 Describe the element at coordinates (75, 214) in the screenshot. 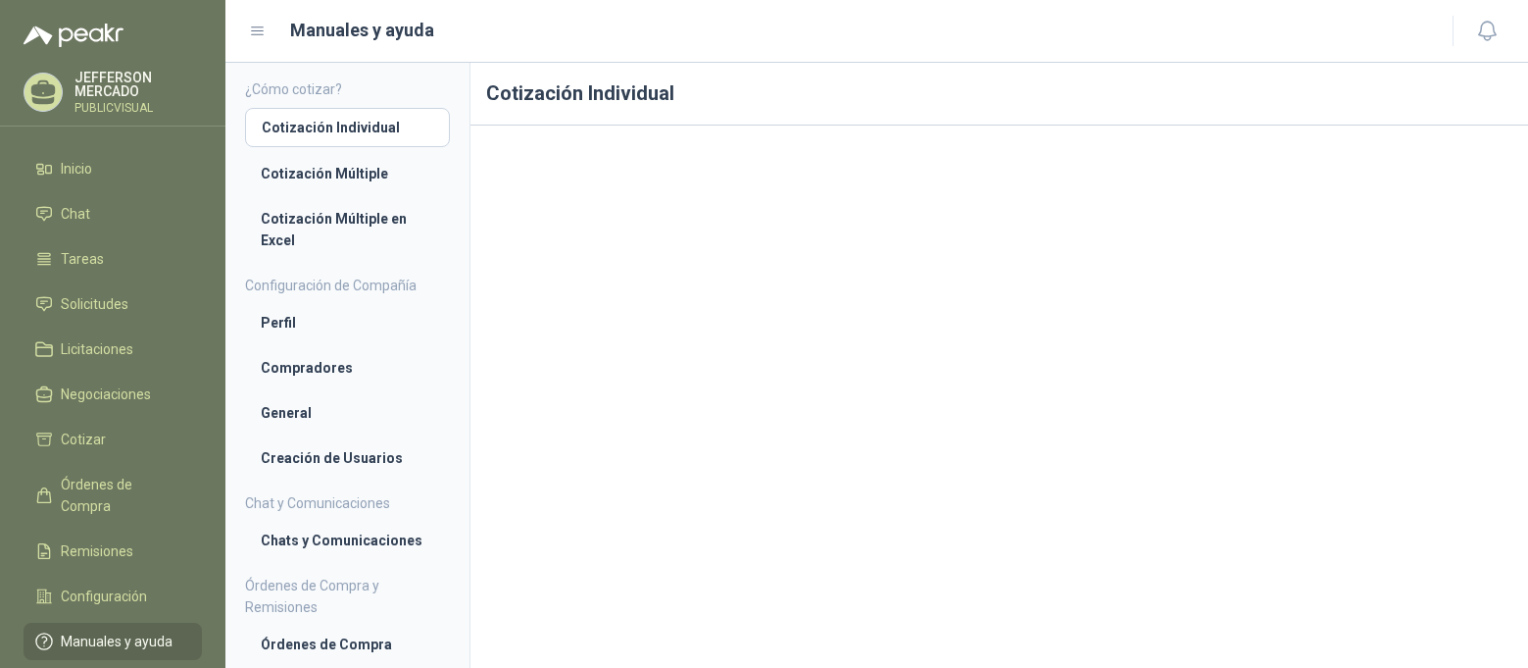

I see `span: Chat` at that location.